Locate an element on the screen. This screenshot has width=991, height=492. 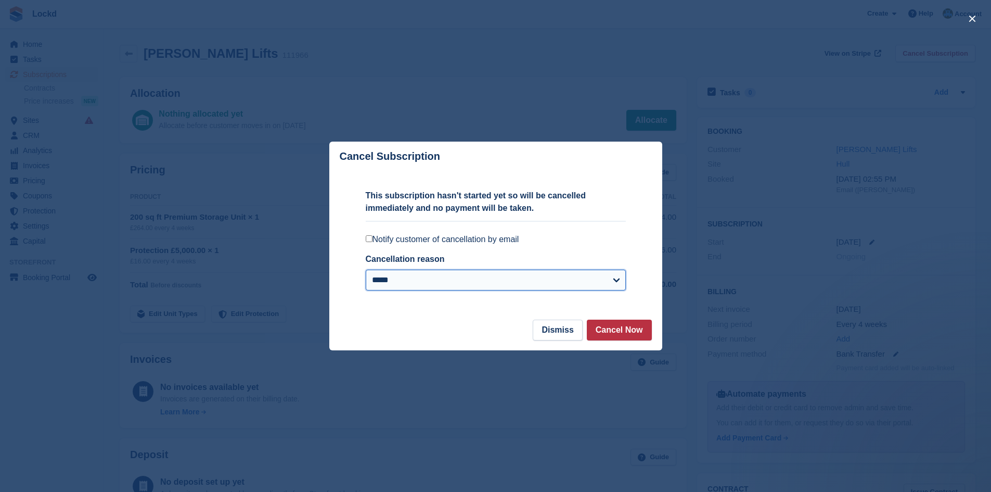
button: close is located at coordinates (972, 19).